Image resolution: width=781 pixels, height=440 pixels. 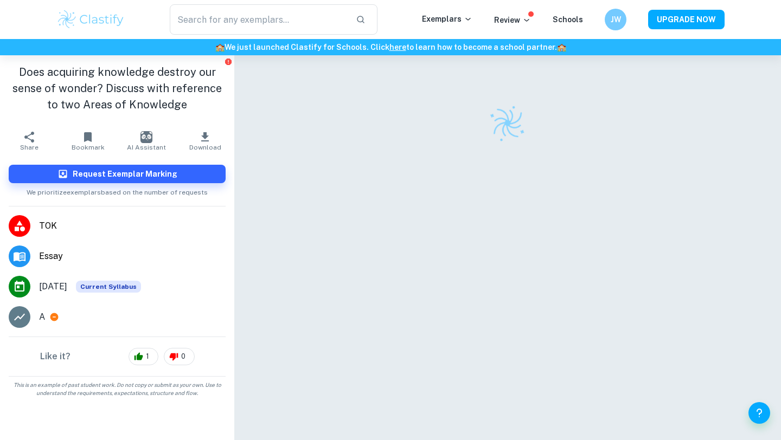 What do you see at coordinates (146, 137) in the screenshot?
I see `img: AI Assistant` at bounding box center [146, 137].